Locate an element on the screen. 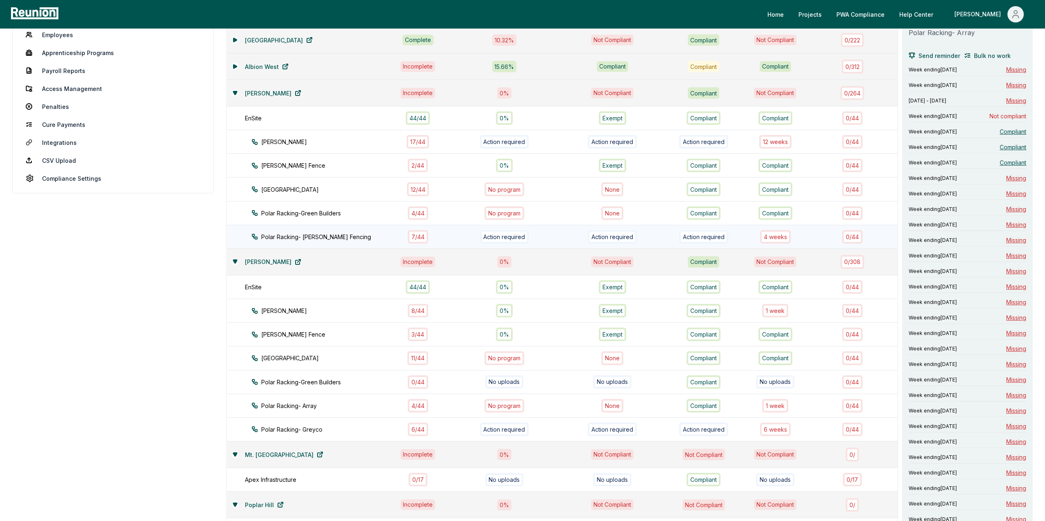 The height and width of the screenshot is (521, 1045). div: Polar Racking- Array is located at coordinates (327, 406).